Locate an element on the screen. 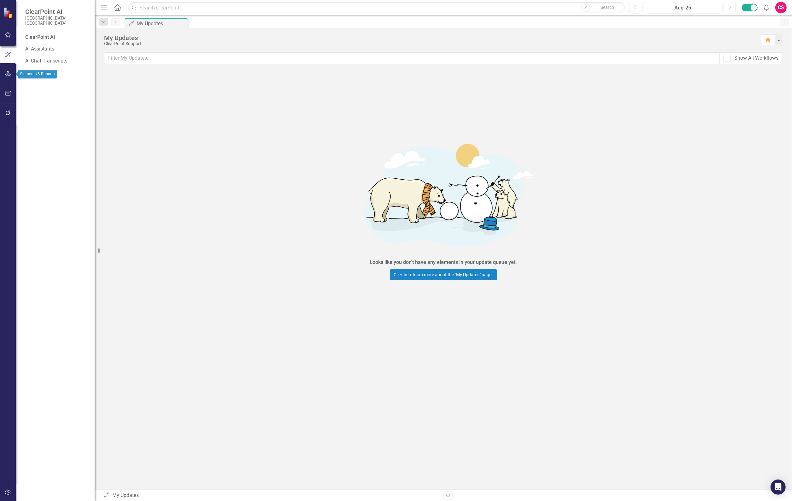 The height and width of the screenshot is (501, 792). div: Aug-25 is located at coordinates (683, 8).